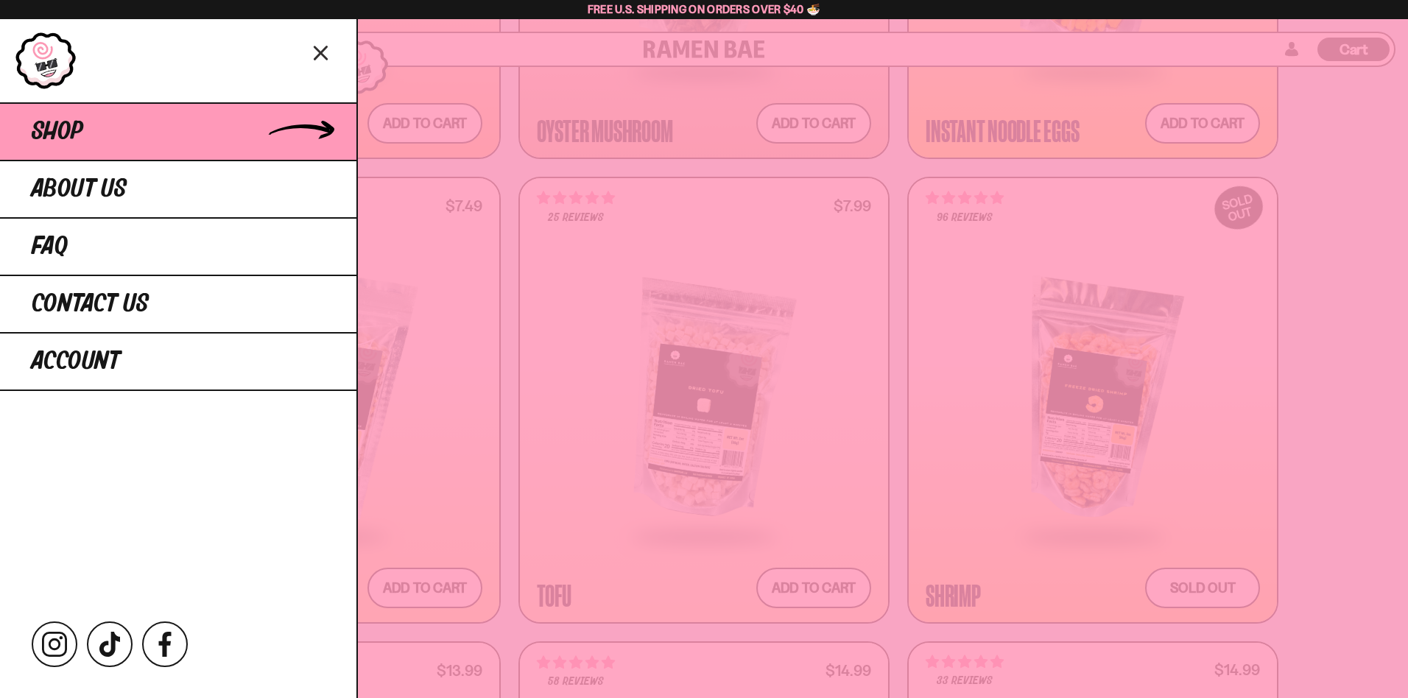 The height and width of the screenshot is (698, 1408). I want to click on span: Shop, so click(57, 132).